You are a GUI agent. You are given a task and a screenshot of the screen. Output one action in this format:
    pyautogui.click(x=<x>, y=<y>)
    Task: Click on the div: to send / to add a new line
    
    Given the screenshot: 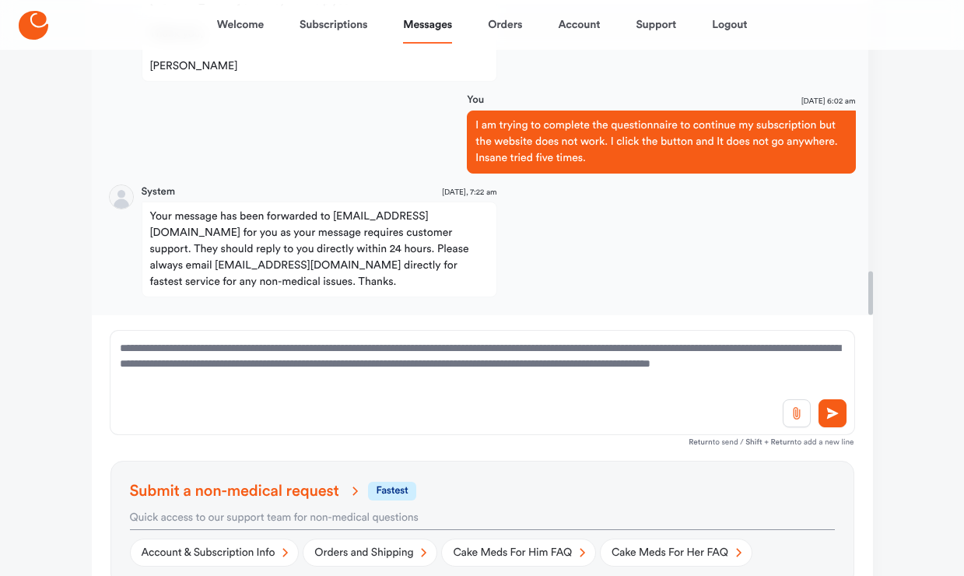 What is the action you would take?
    pyautogui.click(x=482, y=442)
    